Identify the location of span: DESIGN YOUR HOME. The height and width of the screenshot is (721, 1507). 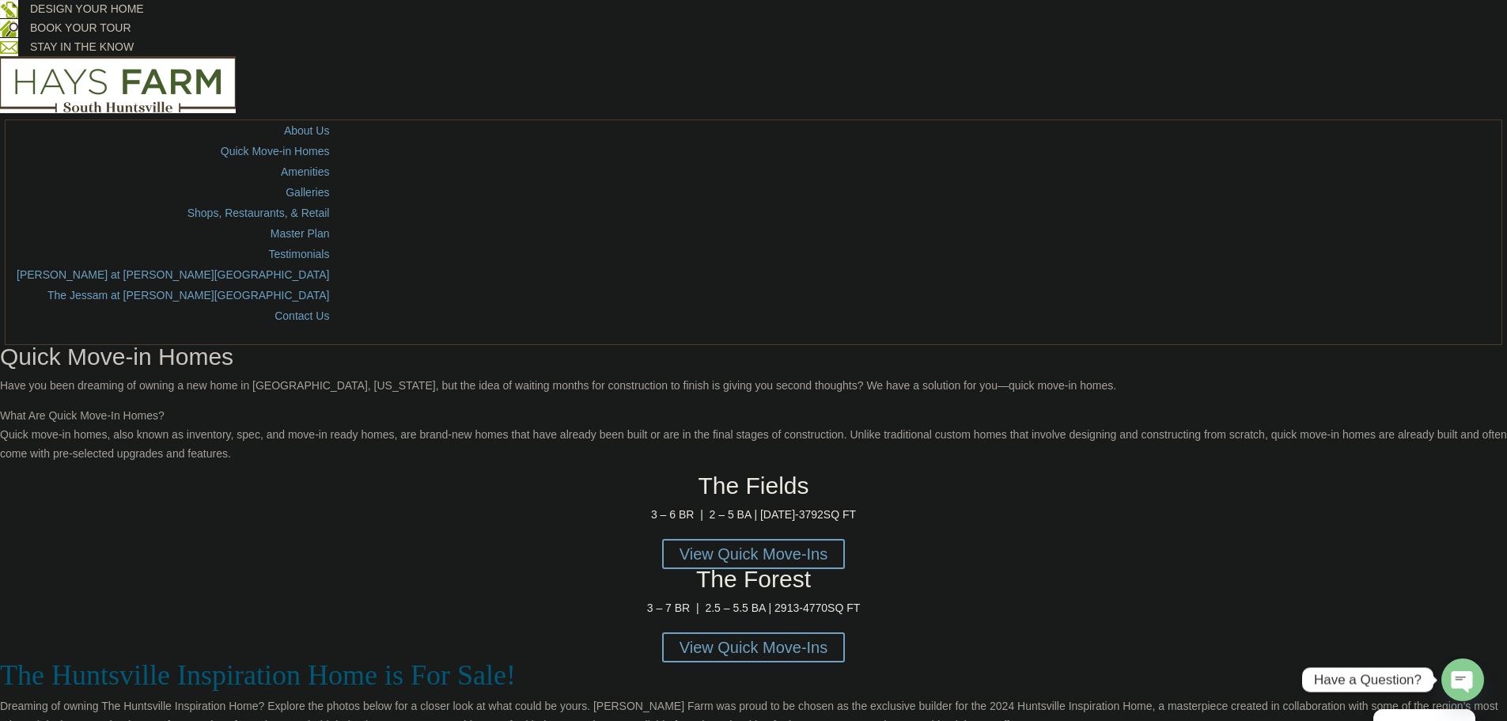
(87, 9).